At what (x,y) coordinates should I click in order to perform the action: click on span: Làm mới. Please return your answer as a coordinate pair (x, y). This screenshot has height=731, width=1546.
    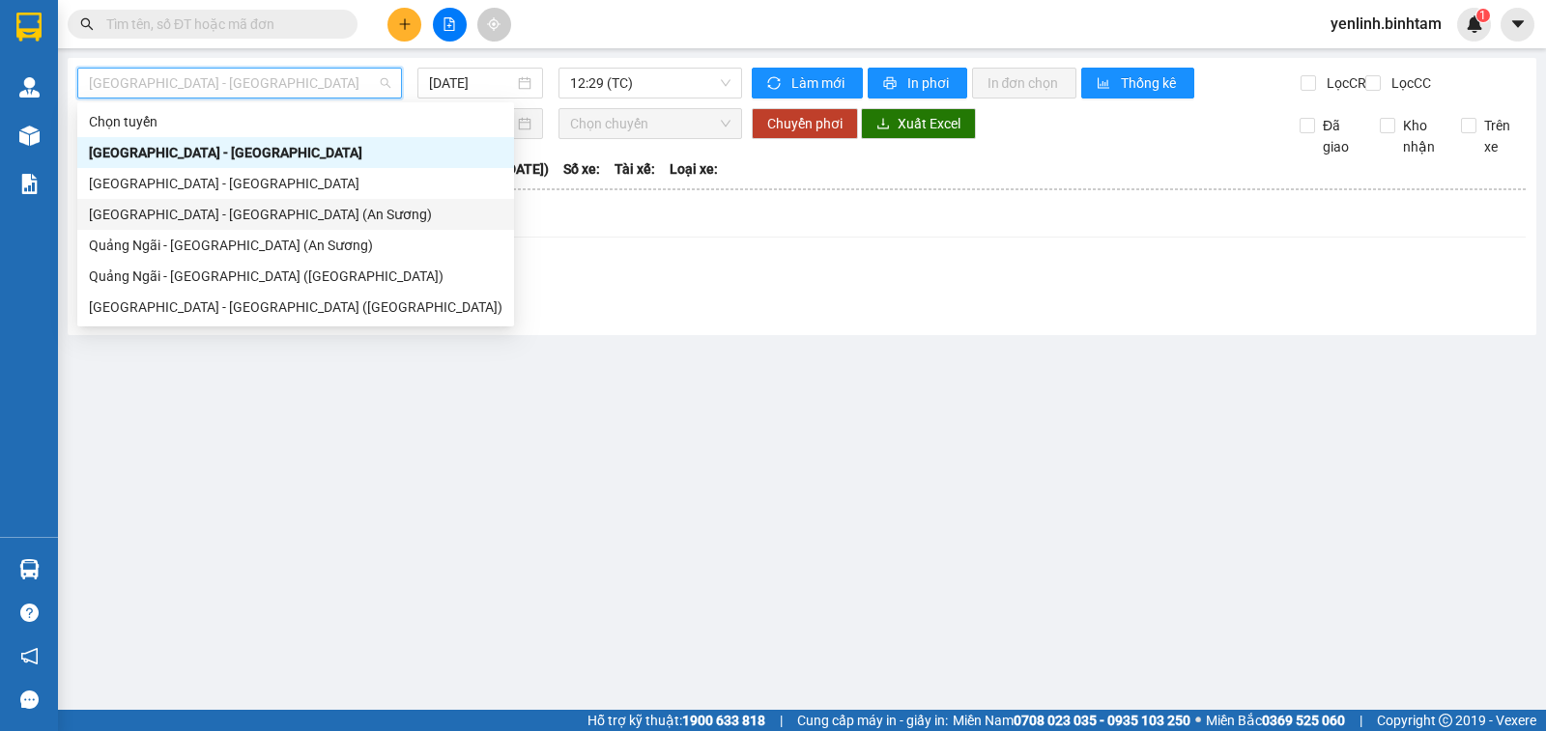
    Looking at the image, I should click on (819, 83).